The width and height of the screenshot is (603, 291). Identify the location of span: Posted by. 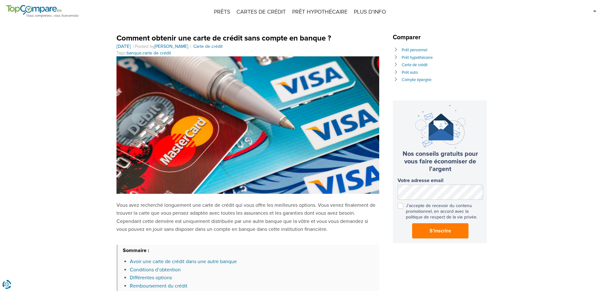
(162, 46).